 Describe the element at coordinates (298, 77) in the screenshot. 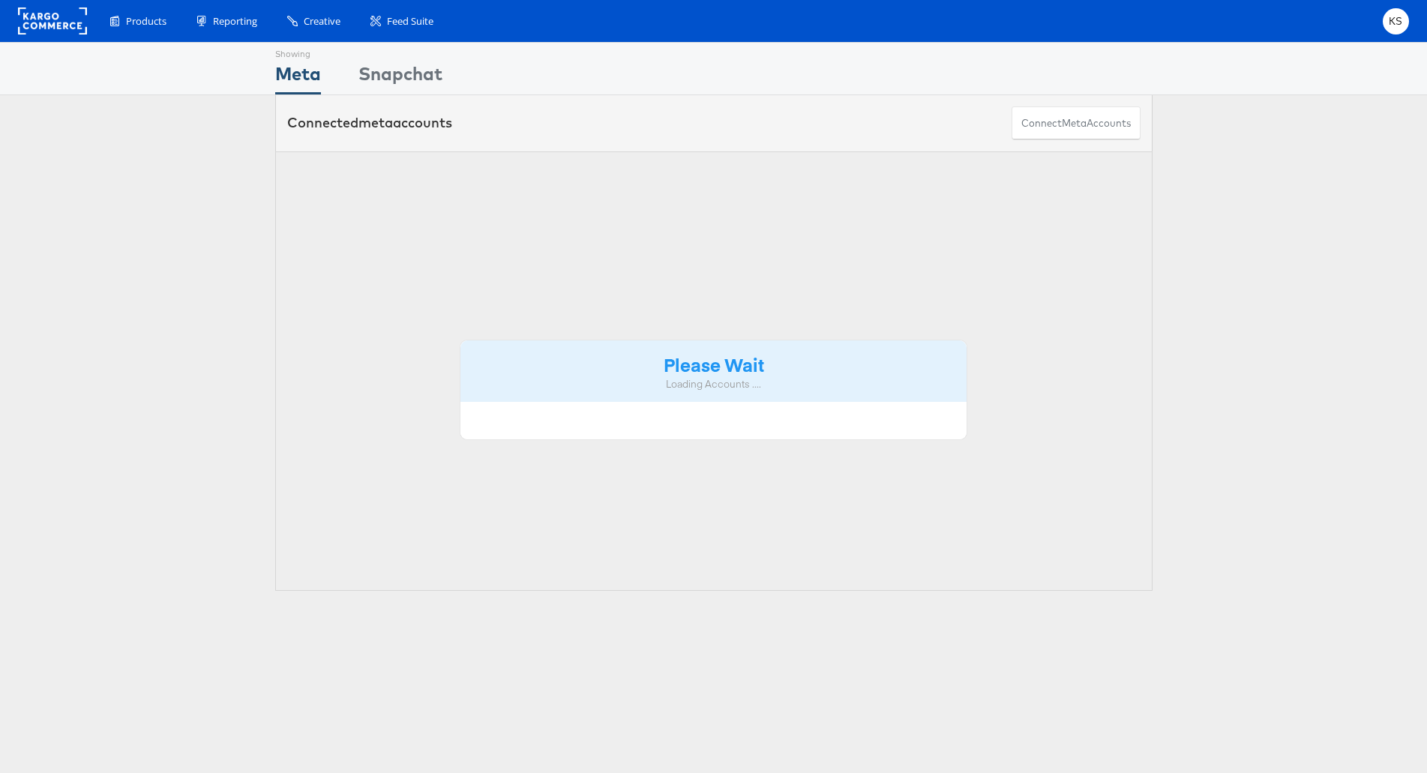

I see `div: Meta` at that location.